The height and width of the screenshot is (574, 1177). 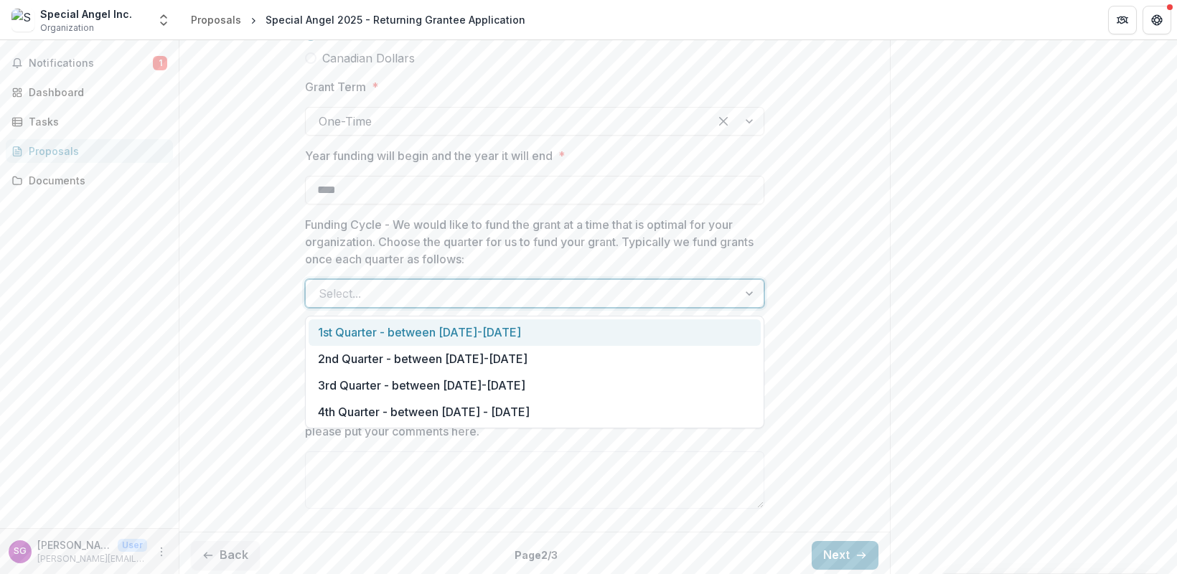 I want to click on button: Get Help, so click(x=1157, y=20).